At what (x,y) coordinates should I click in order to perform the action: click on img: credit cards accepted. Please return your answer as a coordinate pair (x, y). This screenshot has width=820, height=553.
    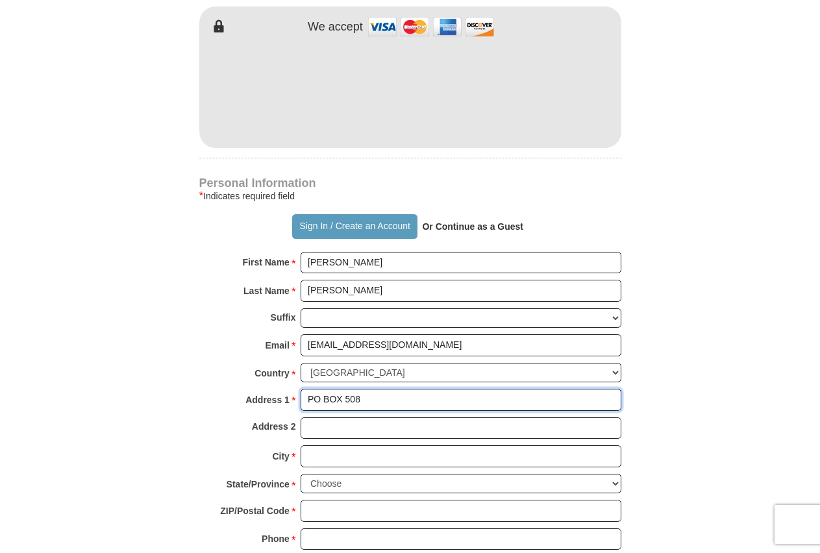
    Looking at the image, I should click on (431, 27).